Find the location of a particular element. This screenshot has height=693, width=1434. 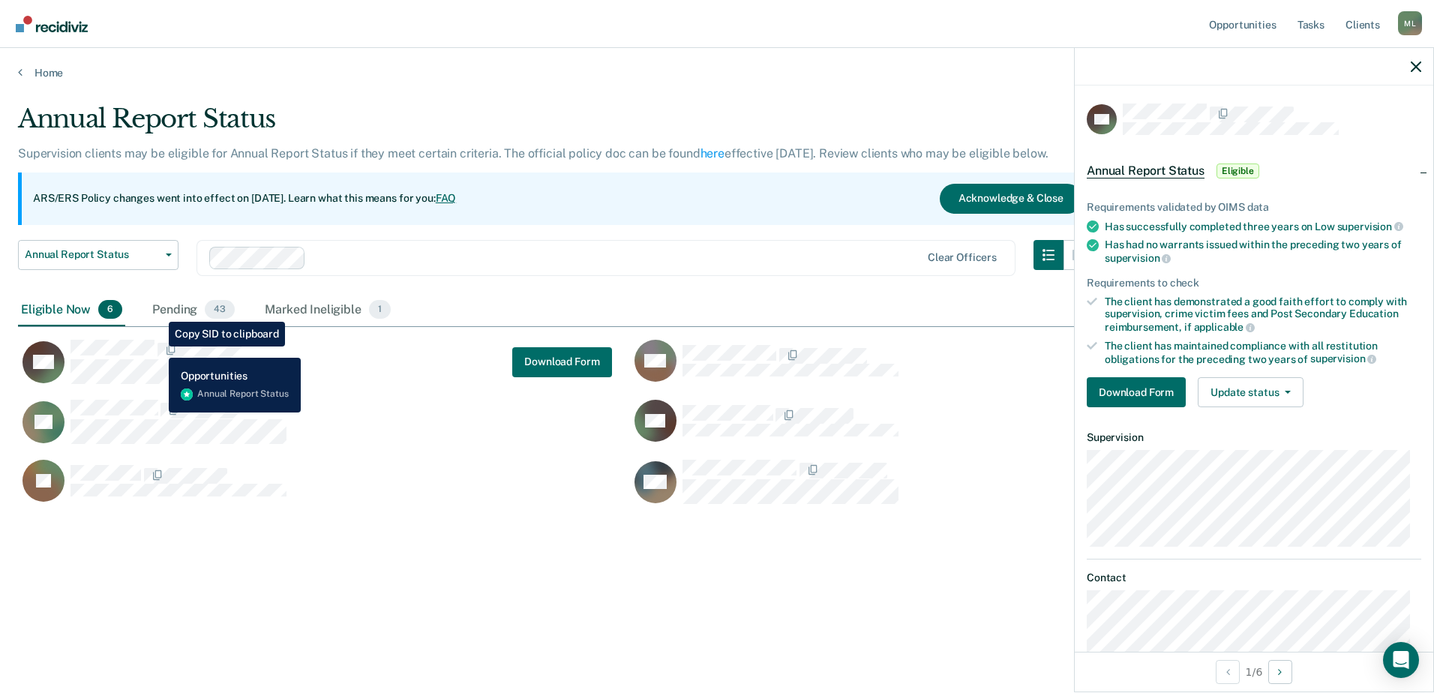

button: Acknowledge & Close is located at coordinates (1011, 199).